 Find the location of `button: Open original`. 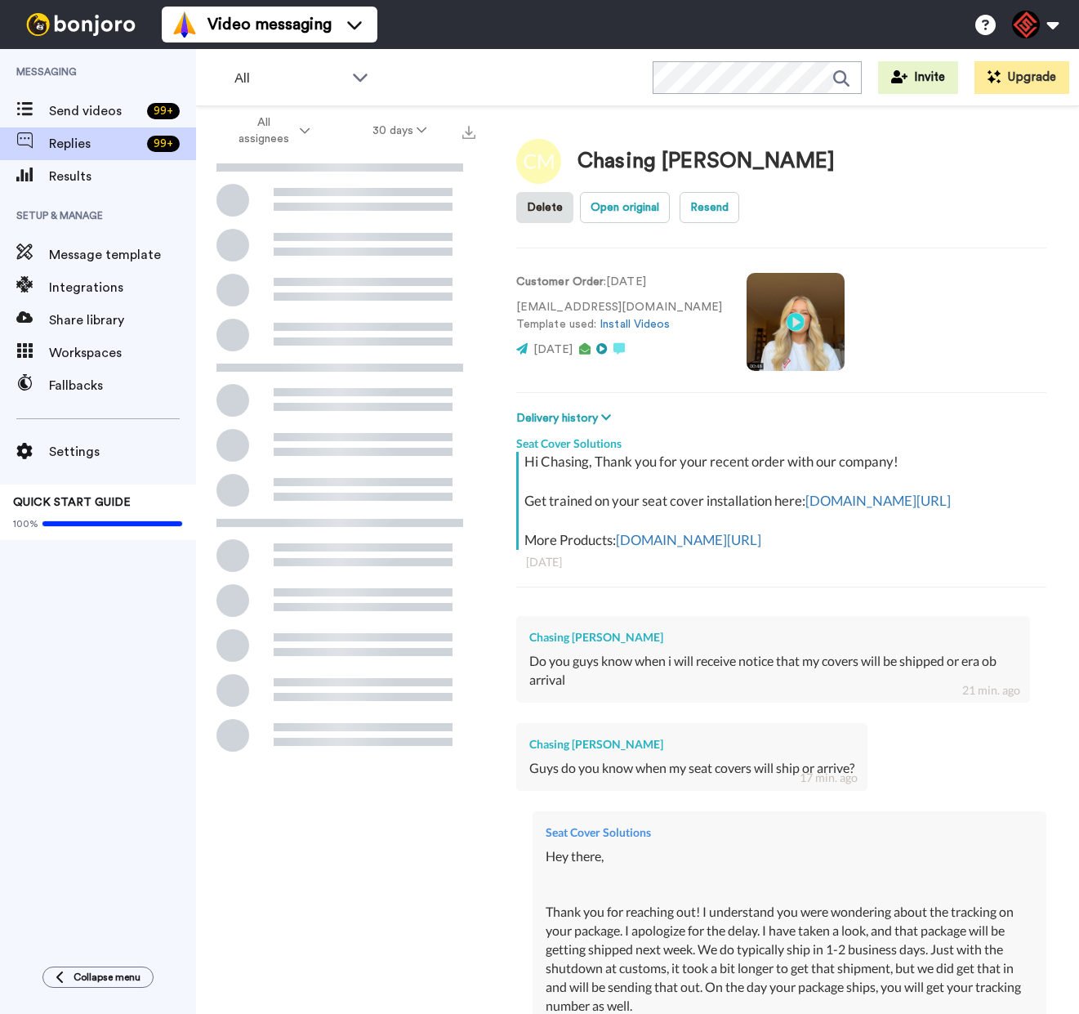

button: Open original is located at coordinates (625, 207).